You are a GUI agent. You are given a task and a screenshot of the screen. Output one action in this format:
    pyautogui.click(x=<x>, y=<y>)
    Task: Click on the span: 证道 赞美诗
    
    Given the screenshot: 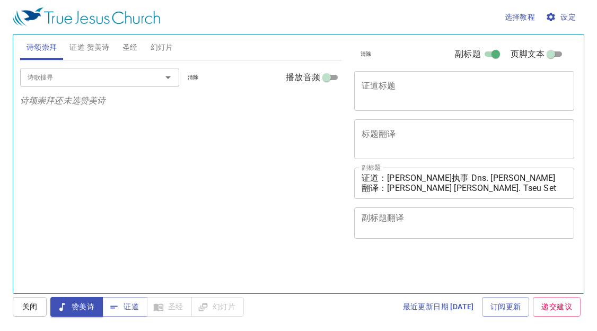 What is the action you would take?
    pyautogui.click(x=89, y=47)
    